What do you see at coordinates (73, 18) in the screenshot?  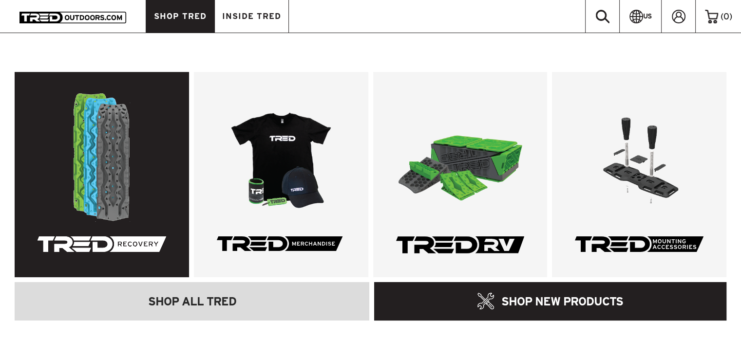 I see `img: TRED Outdoors America` at bounding box center [73, 18].